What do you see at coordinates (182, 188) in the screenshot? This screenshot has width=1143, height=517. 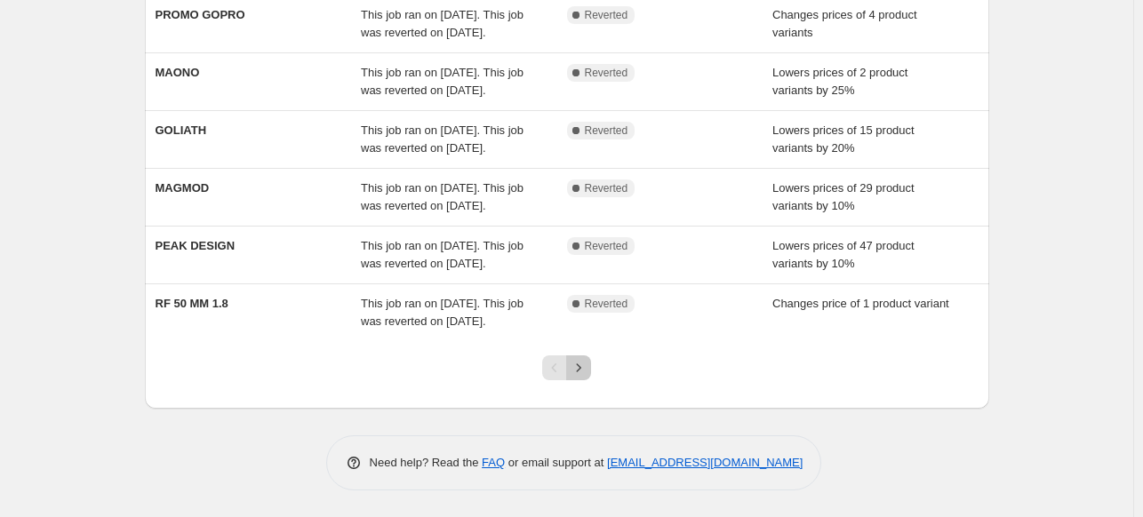 I see `span: MAGMOD` at bounding box center [182, 188].